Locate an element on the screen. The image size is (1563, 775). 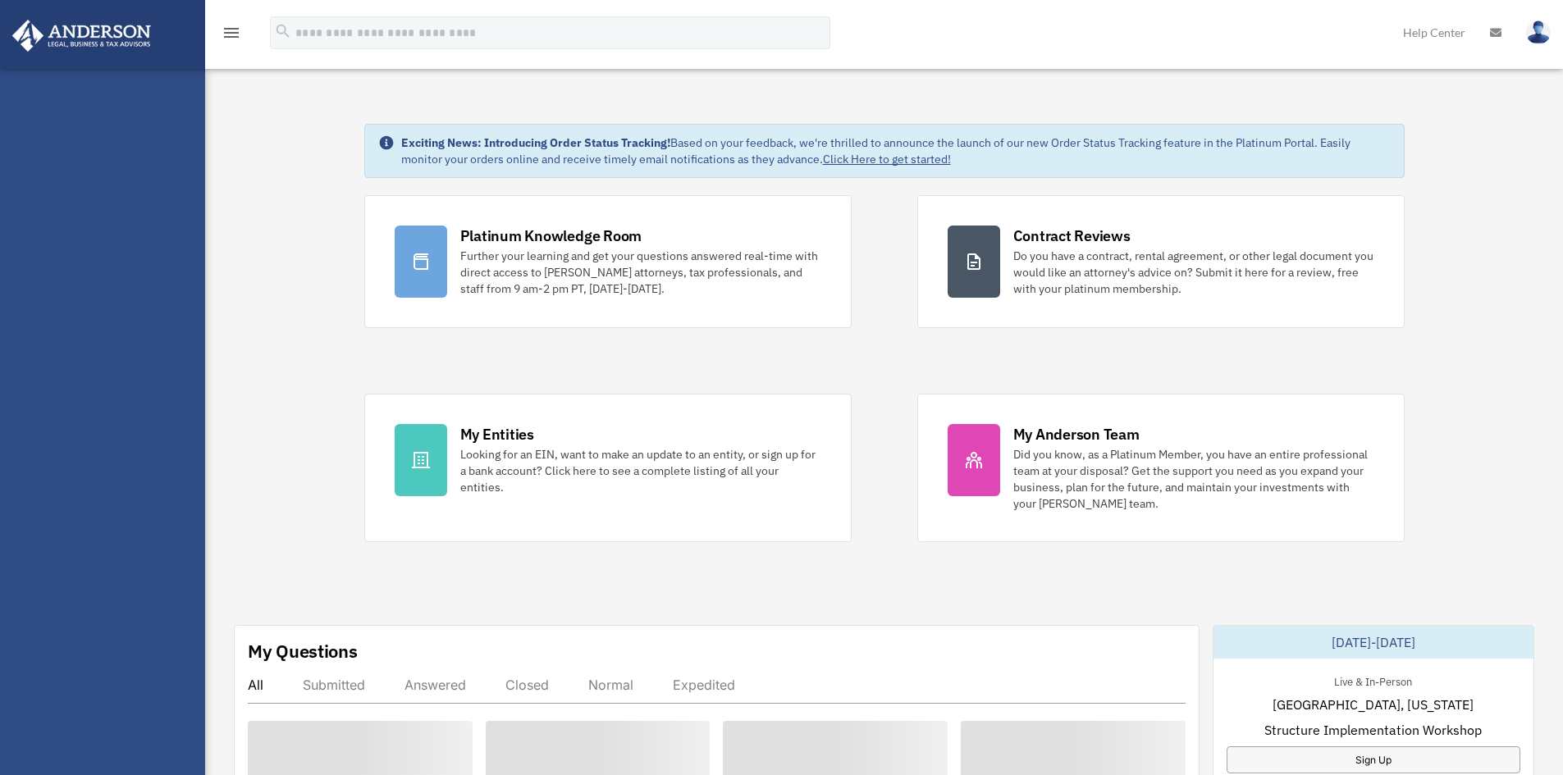
div: My Entities is located at coordinates (497, 434).